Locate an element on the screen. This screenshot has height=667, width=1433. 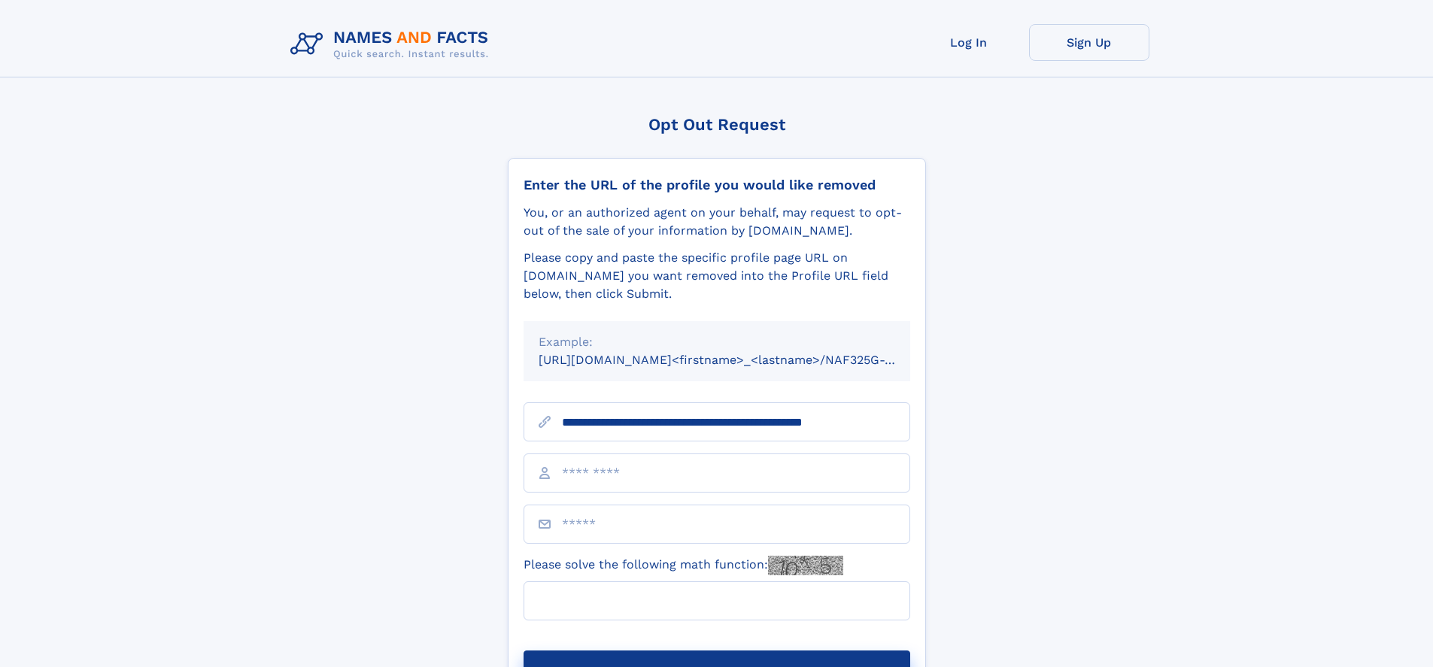
label: Please solve the following math function: is located at coordinates (683, 566).